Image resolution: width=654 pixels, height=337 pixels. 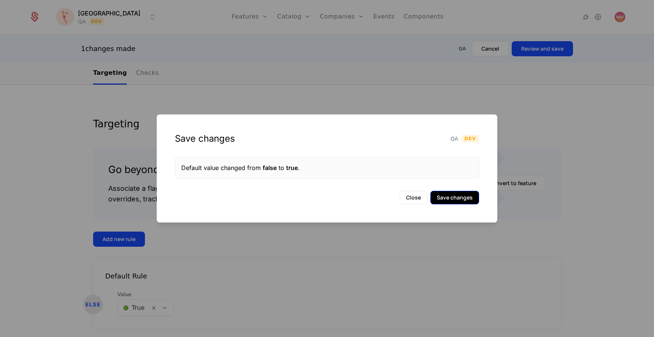 What do you see at coordinates (269, 168) in the screenshot?
I see `span: false` at bounding box center [269, 168].